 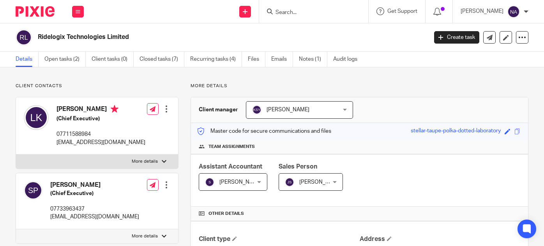 What do you see at coordinates (113, 59) in the screenshot?
I see `a: Client tasks (0)` at bounding box center [113, 59].